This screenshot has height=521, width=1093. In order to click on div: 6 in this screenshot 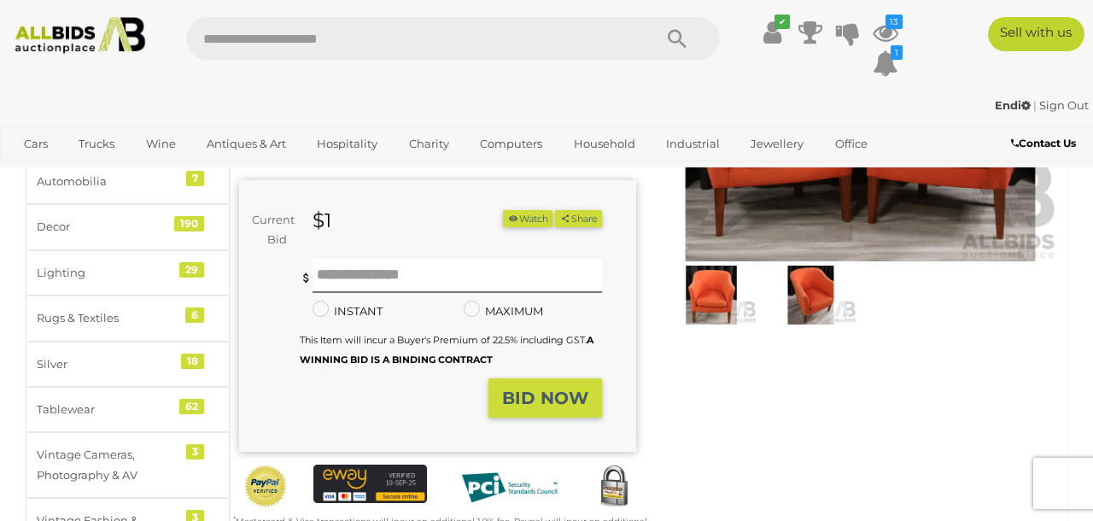, I will do `click(195, 315)`.